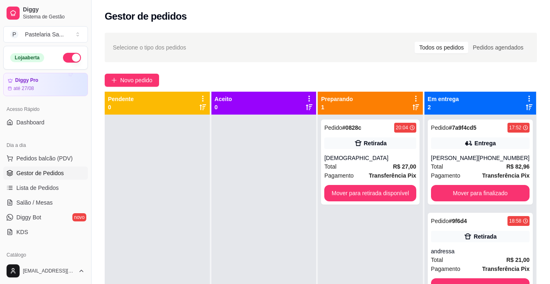  I want to click on span: plus, so click(114, 80).